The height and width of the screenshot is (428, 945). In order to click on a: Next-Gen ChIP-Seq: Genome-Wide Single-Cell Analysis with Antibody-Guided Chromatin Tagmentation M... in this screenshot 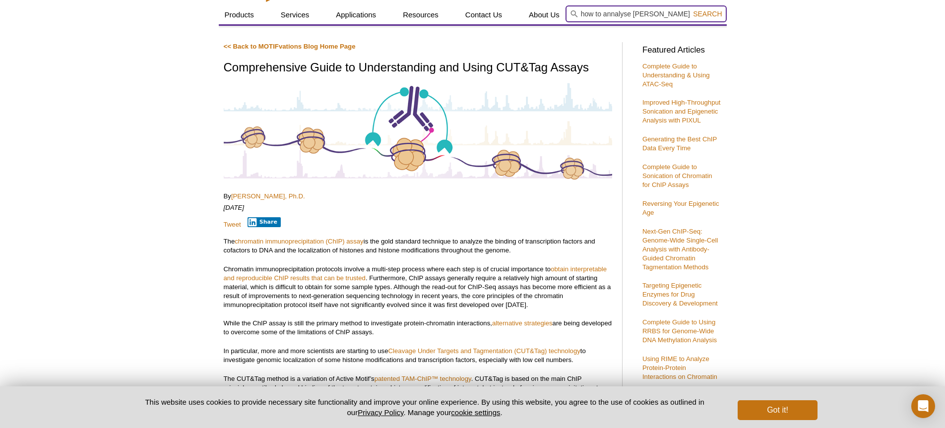, I will do `click(680, 249)`.